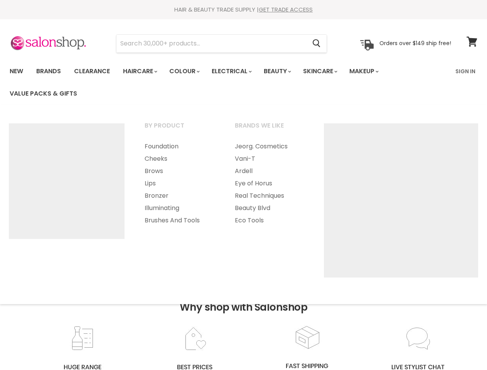 Image resolution: width=487 pixels, height=370 pixels. I want to click on a: Foundation, so click(179, 147).